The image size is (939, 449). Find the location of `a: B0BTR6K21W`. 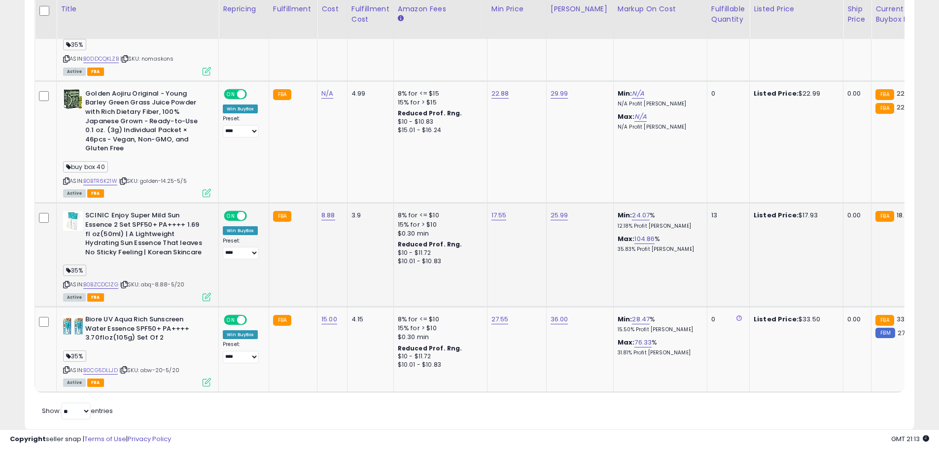

a: B0BTR6K21W is located at coordinates (100, 181).